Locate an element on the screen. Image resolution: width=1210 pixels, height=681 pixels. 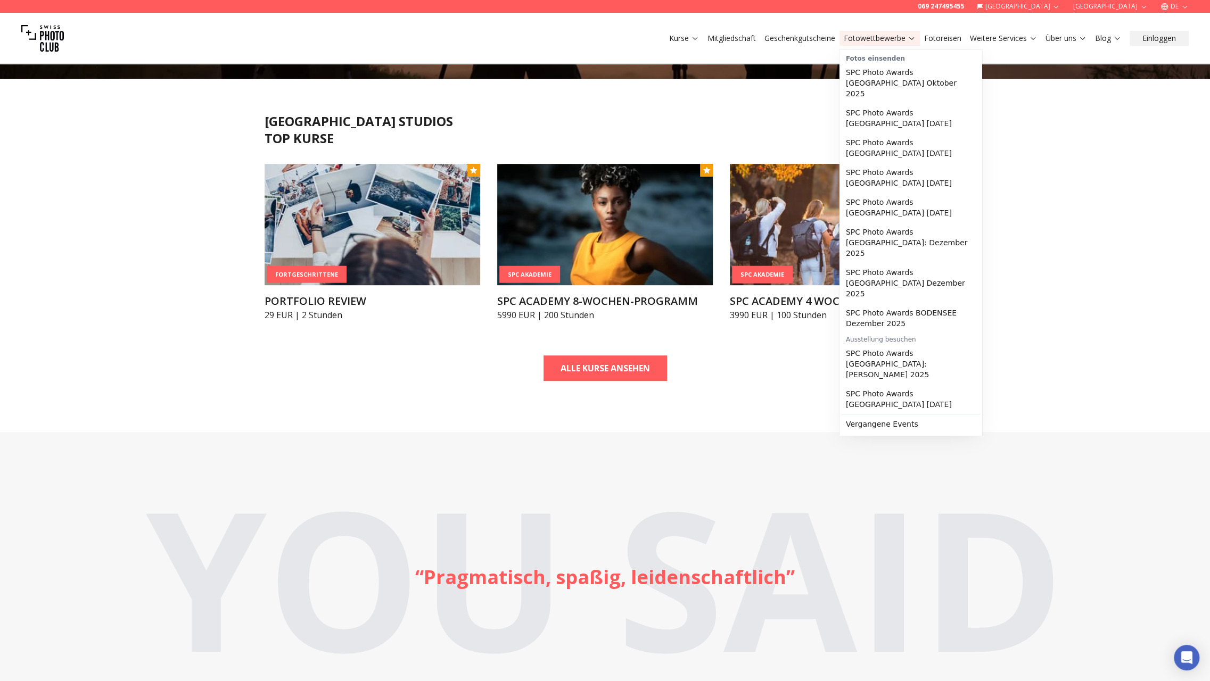
div: Fortgeschrittene is located at coordinates (307, 274).